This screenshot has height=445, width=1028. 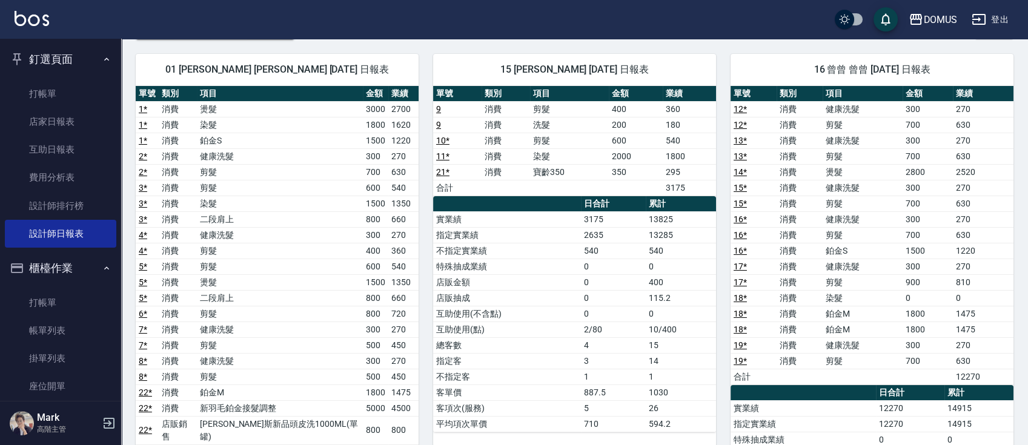 What do you see at coordinates (403, 109) in the screenshot?
I see `td: 2700` at bounding box center [403, 109].